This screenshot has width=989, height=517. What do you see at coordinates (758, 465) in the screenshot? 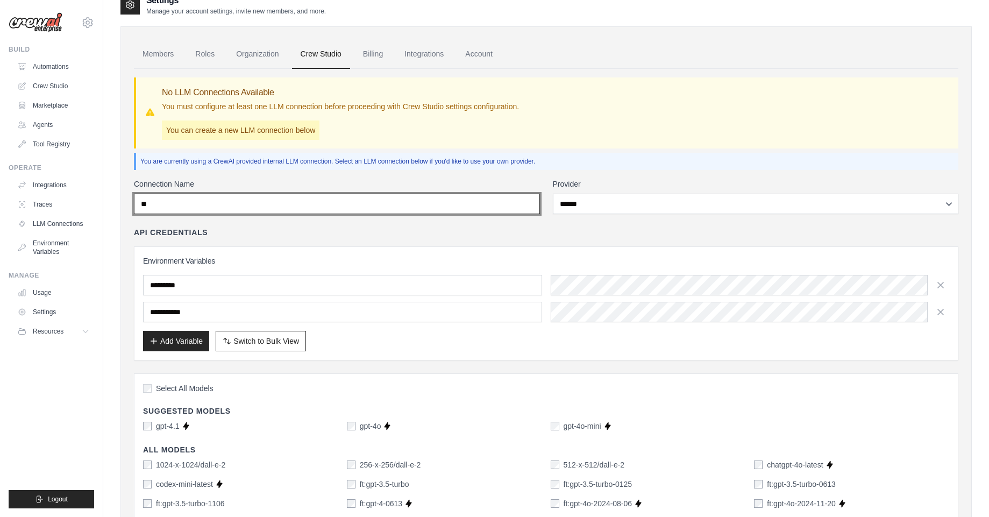
I see `input: chatgpt-4o-latest` at bounding box center [758, 465].